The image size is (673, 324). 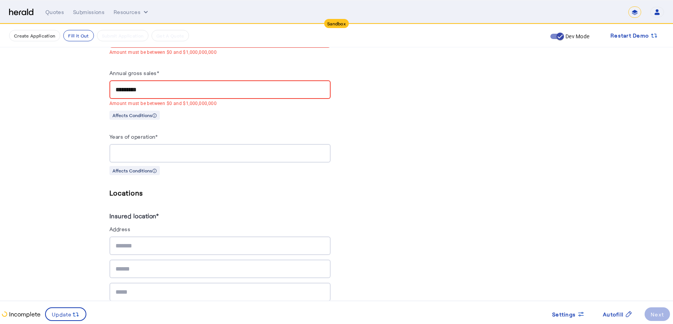 What do you see at coordinates (21, 12) in the screenshot?
I see `img: Herald Logo` at bounding box center [21, 12].